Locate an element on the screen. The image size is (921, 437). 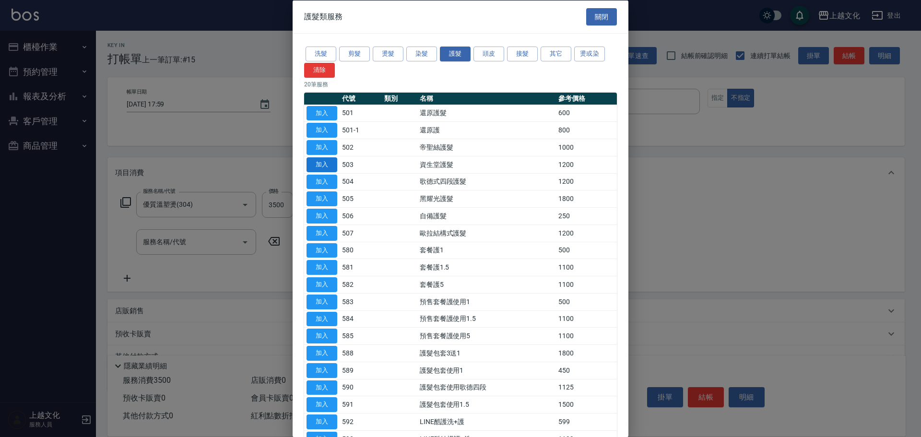
td: 582 is located at coordinates (361, 284).